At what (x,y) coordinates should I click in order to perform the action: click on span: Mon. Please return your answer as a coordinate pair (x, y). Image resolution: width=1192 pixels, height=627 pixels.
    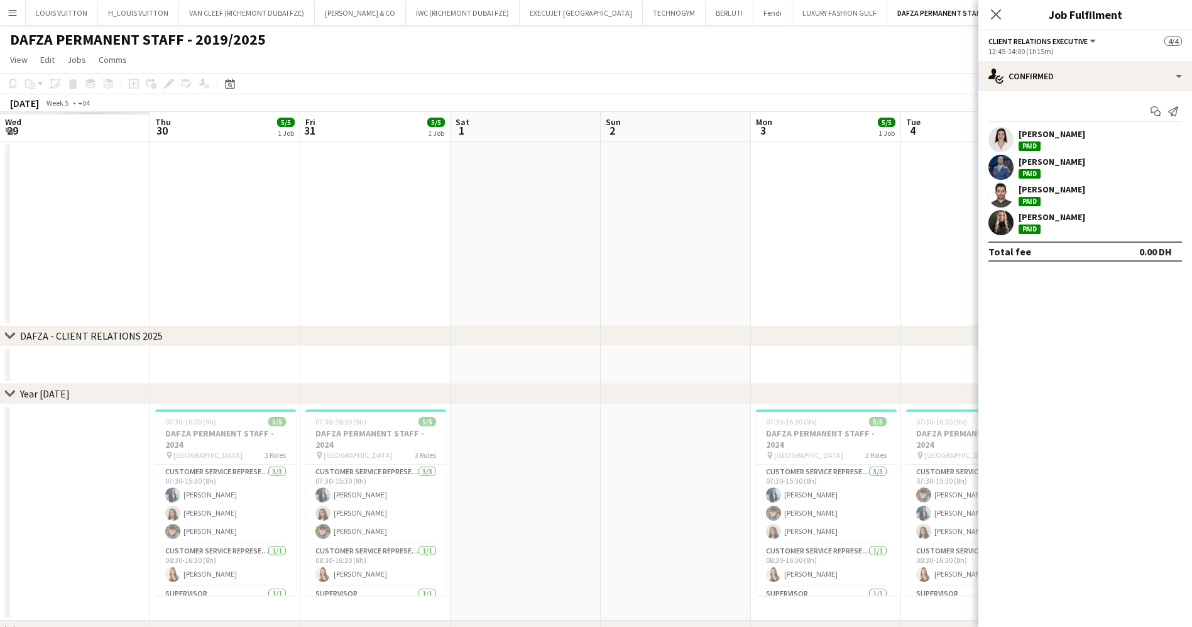
    Looking at the image, I should click on (764, 122).